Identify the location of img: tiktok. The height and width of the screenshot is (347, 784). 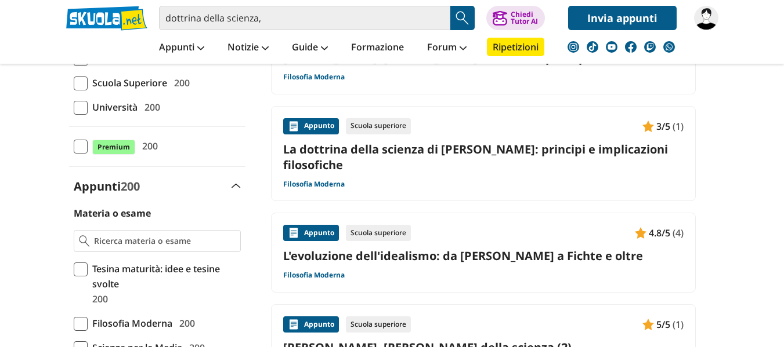
(592, 47).